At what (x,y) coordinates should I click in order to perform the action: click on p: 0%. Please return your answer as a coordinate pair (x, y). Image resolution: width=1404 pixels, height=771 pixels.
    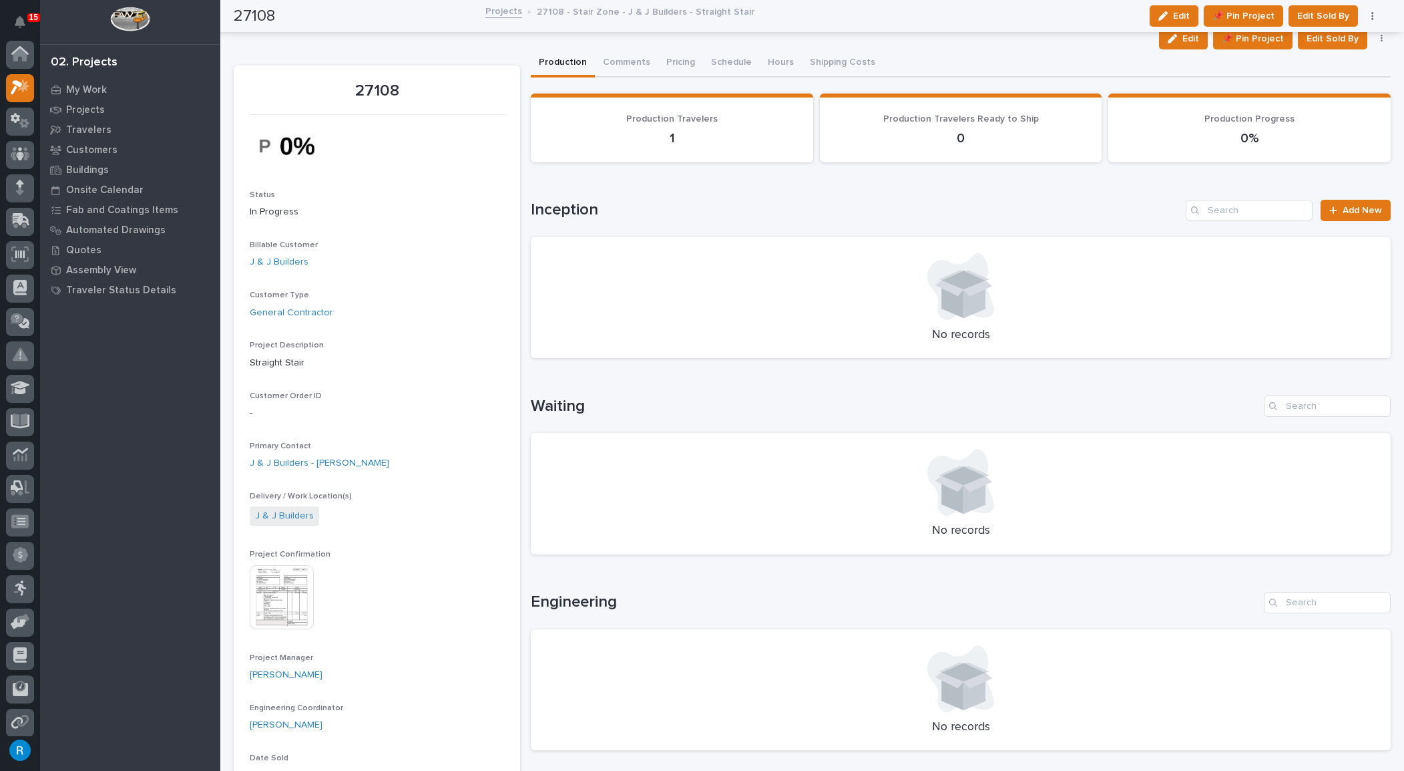
    Looking at the image, I should click on (1249, 138).